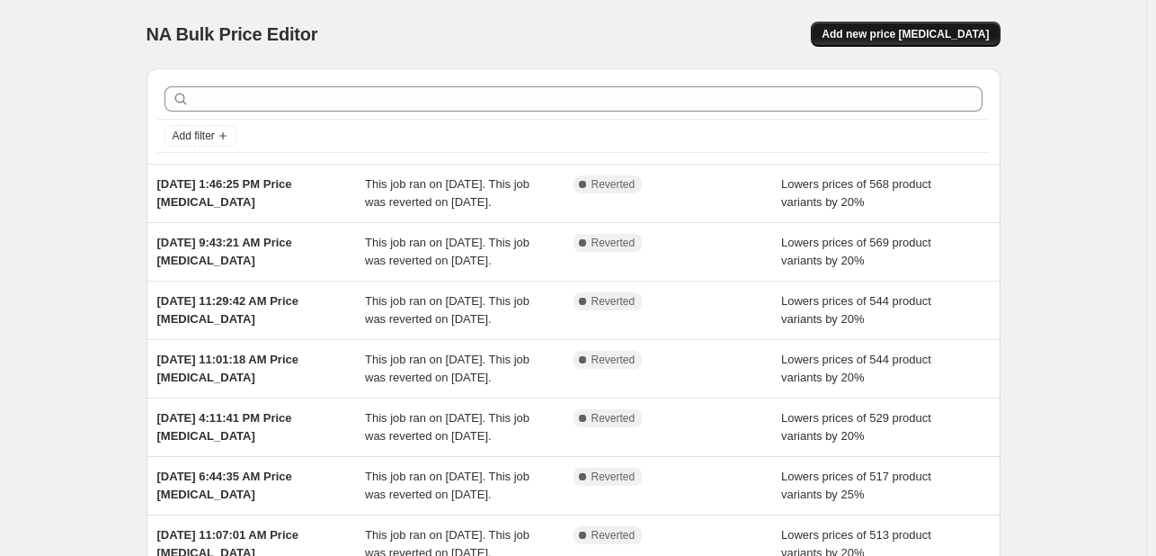  Describe the element at coordinates (856, 426) in the screenshot. I see `span: Lowers prices of 529 product variants by 20%` at that location.